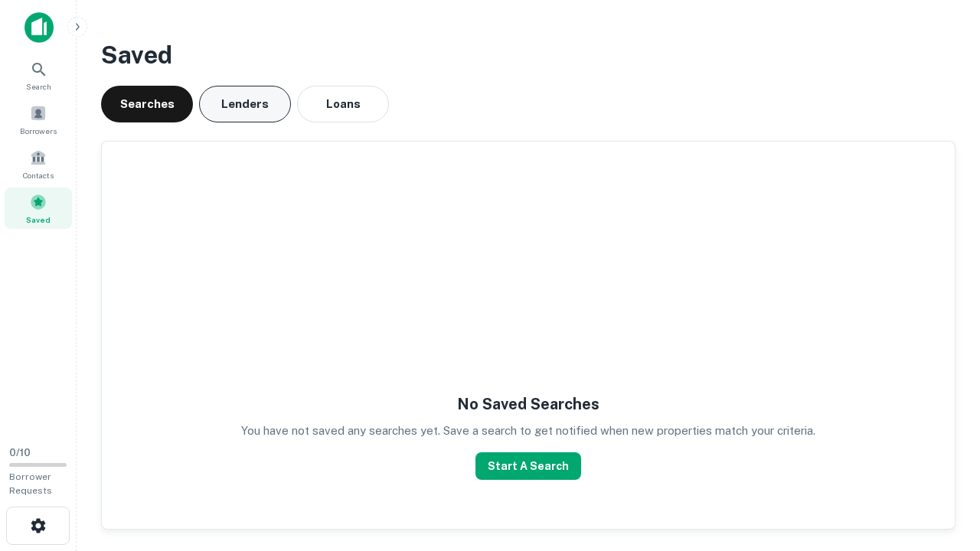 The width and height of the screenshot is (980, 551). Describe the element at coordinates (941, 465) in the screenshot. I see `div: Chat Widget` at that location.